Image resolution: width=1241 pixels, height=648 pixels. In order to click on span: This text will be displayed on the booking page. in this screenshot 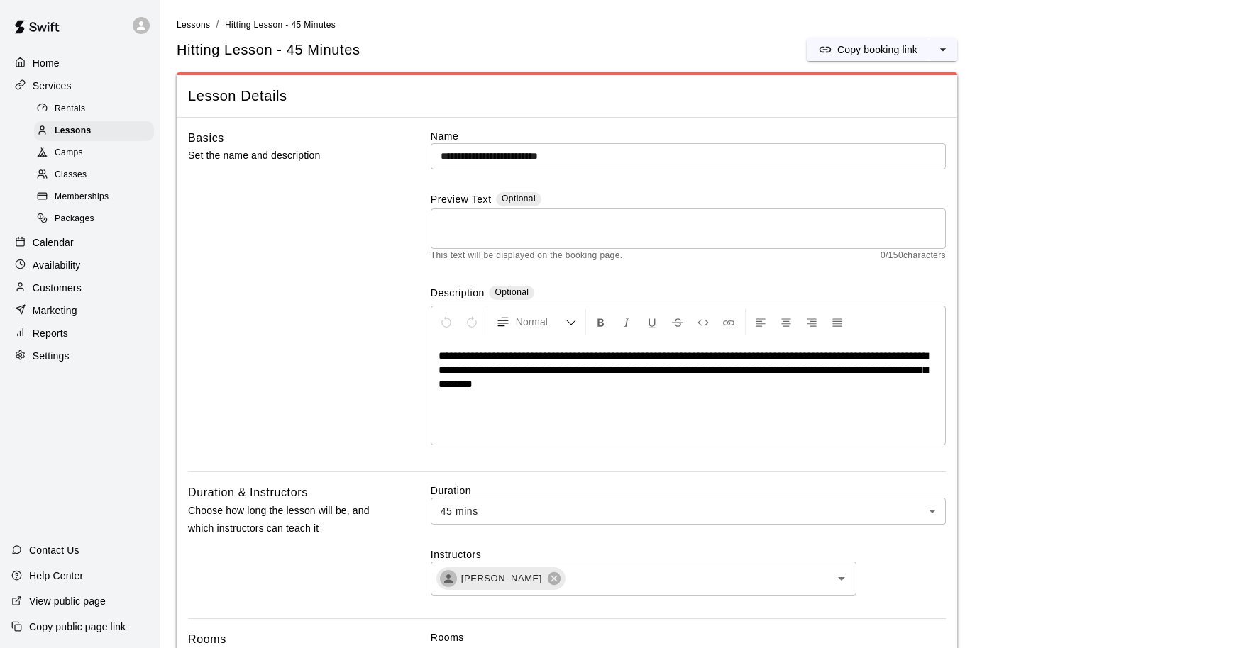, I will do `click(526, 256)`.